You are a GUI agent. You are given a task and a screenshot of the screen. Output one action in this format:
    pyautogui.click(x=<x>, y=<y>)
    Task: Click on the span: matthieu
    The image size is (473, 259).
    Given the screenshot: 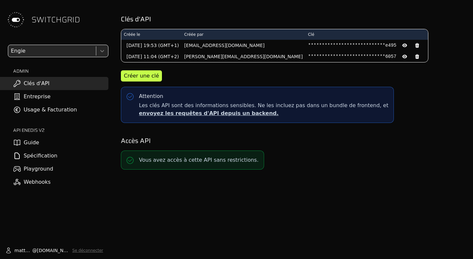 What is the action you would take?
    pyautogui.click(x=23, y=251)
    